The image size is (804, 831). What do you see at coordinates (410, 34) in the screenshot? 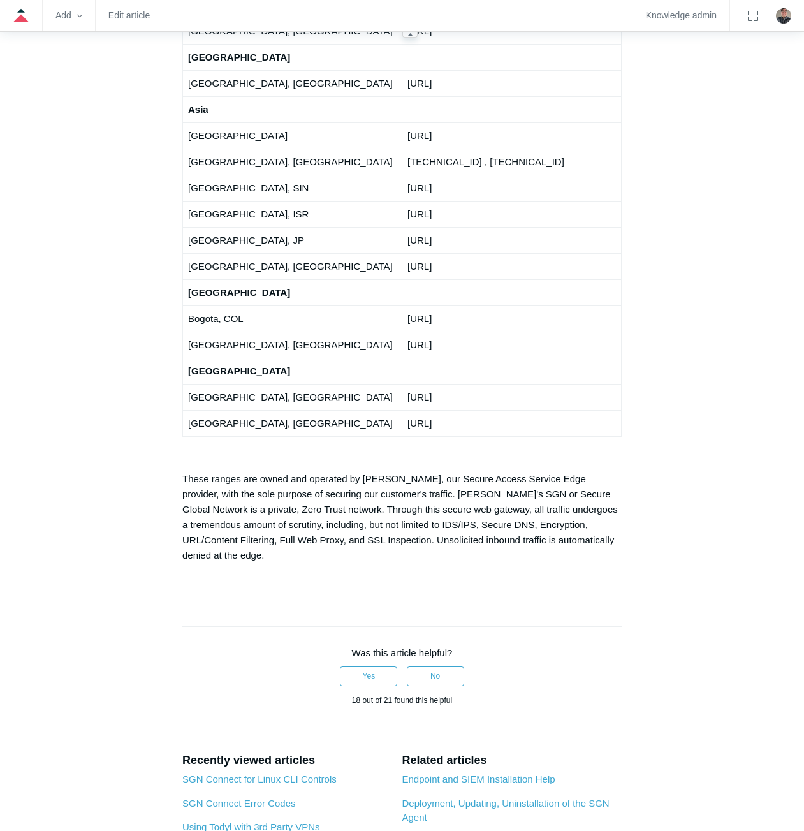
I see `zd-hc-resizer: Guide navigation` at bounding box center [410, 34].